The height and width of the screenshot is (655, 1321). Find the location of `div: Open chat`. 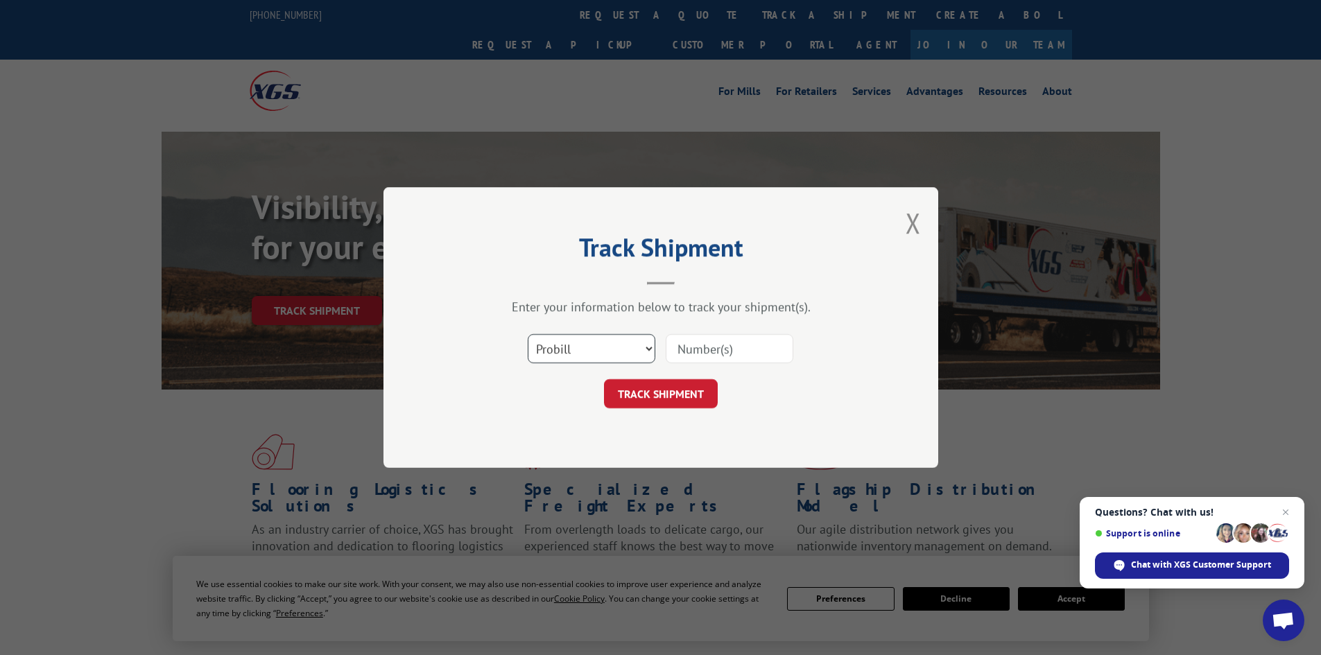

div: Open chat is located at coordinates (1283, 620).